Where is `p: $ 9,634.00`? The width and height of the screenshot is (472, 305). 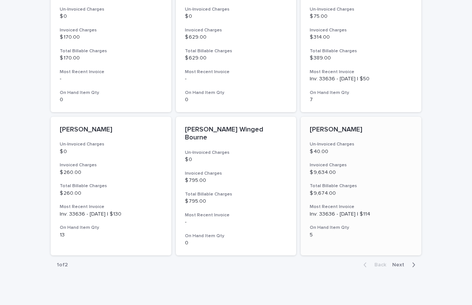
p: $ 9,634.00 is located at coordinates (361, 172).